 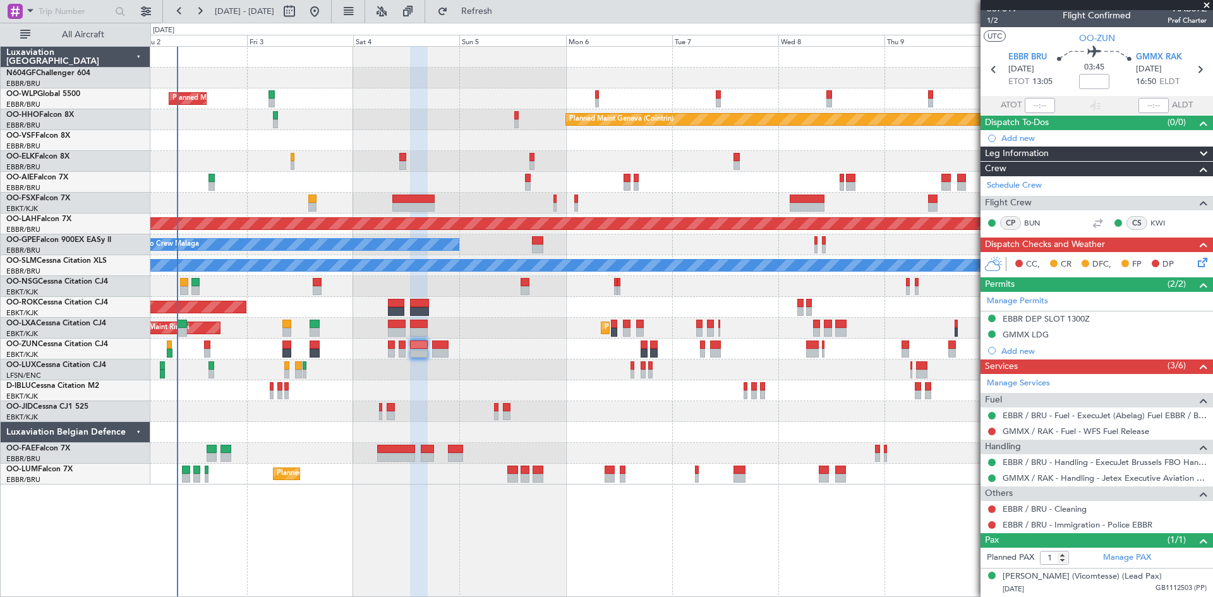 I want to click on span: ATOT, so click(x=1011, y=105).